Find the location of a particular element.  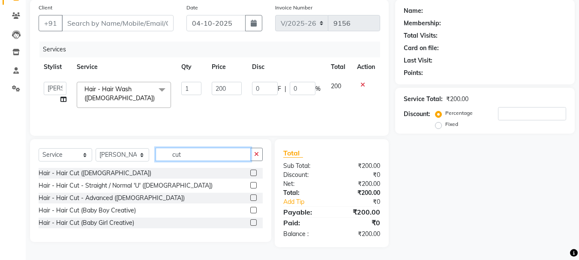

span: 200 is located at coordinates (336, 86).